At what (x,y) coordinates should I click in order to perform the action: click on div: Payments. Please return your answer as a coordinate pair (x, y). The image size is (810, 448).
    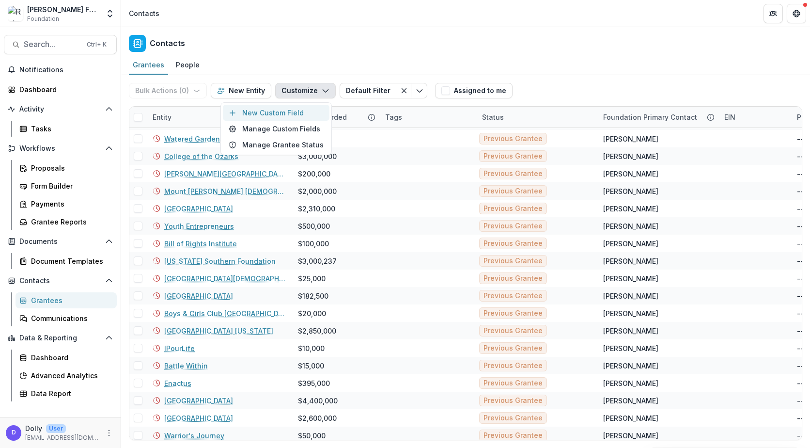
    Looking at the image, I should click on (70, 204).